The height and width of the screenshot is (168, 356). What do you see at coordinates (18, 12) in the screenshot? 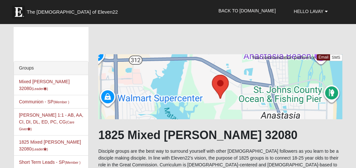
I see `img: Eleven22 logo` at bounding box center [18, 12].